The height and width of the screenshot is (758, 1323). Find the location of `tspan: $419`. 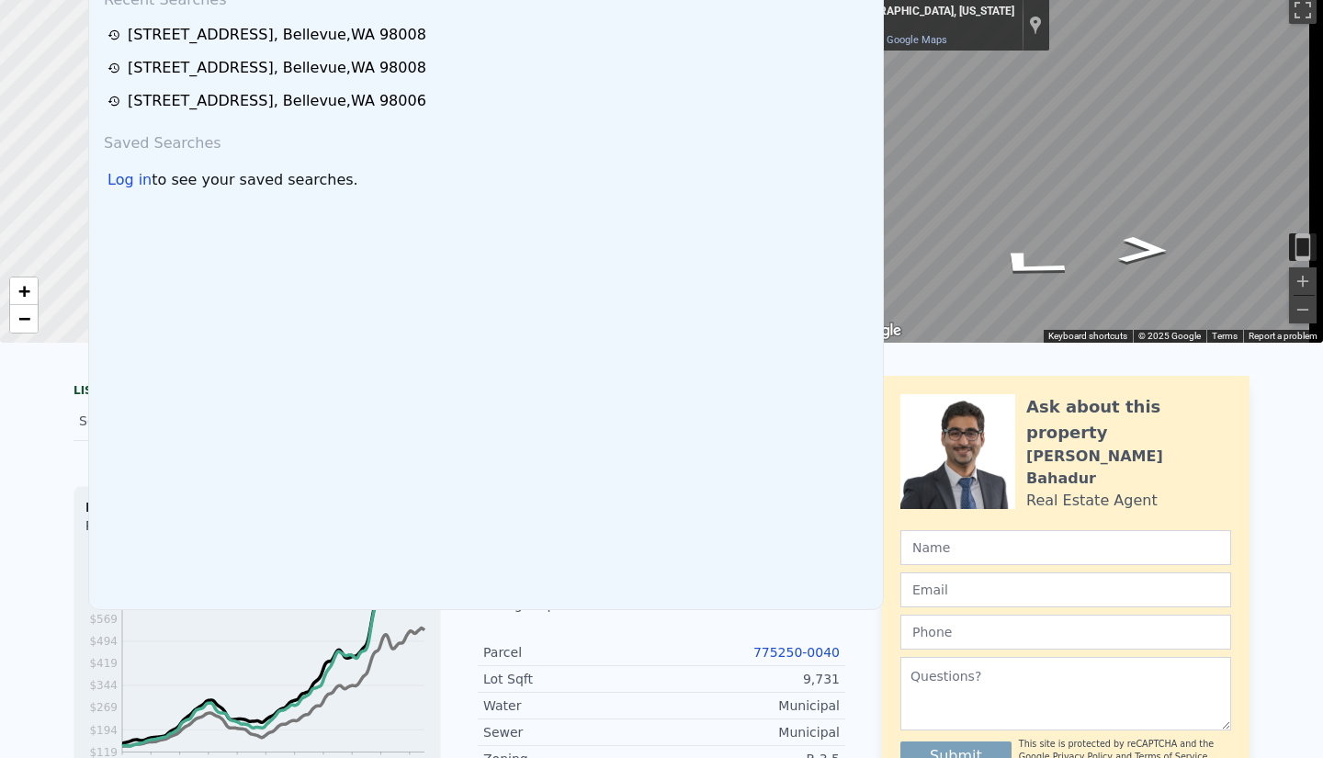

tspan: $419 is located at coordinates (103, 663).